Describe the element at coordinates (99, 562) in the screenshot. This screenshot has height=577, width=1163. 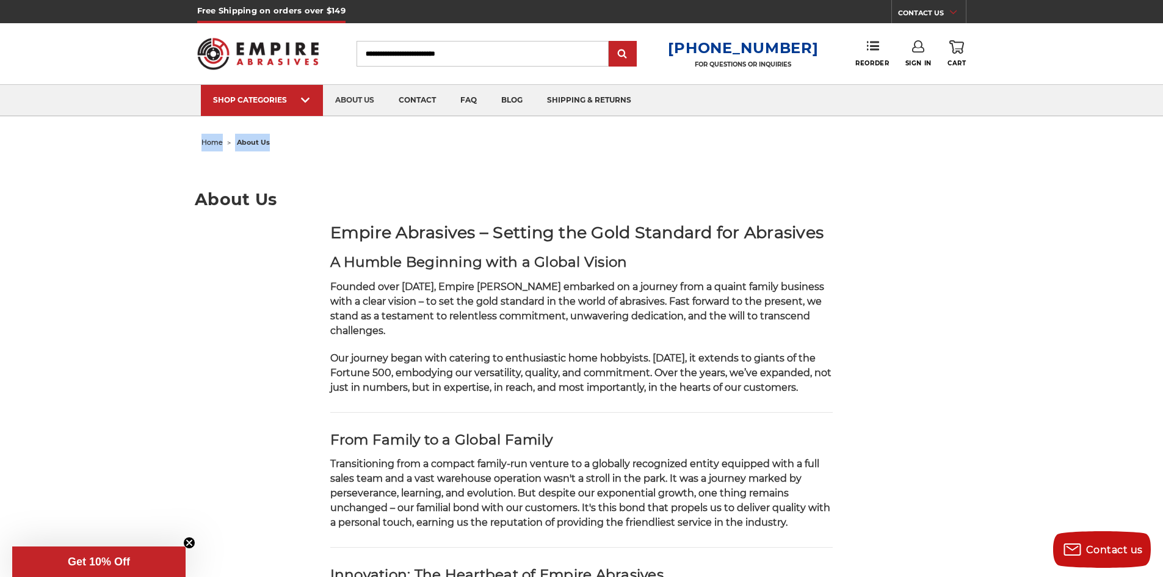
I see `span: Get 10% Off` at that location.